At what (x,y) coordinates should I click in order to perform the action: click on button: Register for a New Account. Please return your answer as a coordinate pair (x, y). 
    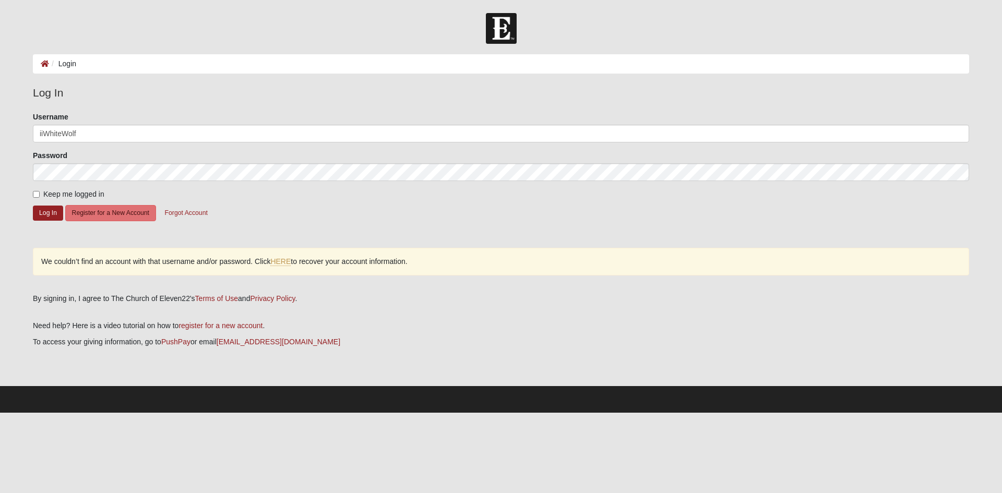
    Looking at the image, I should click on (111, 213).